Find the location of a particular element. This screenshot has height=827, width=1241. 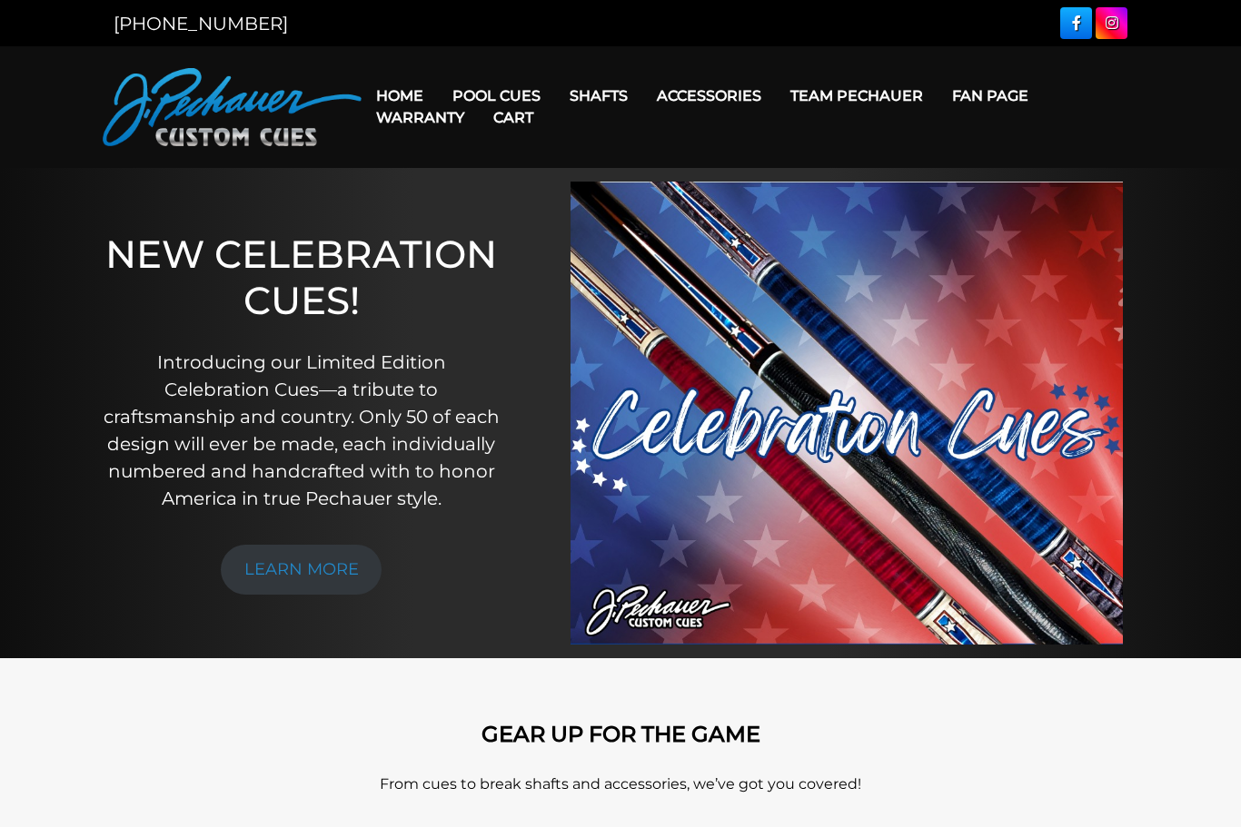

a: LEARN MORE is located at coordinates (302, 569).